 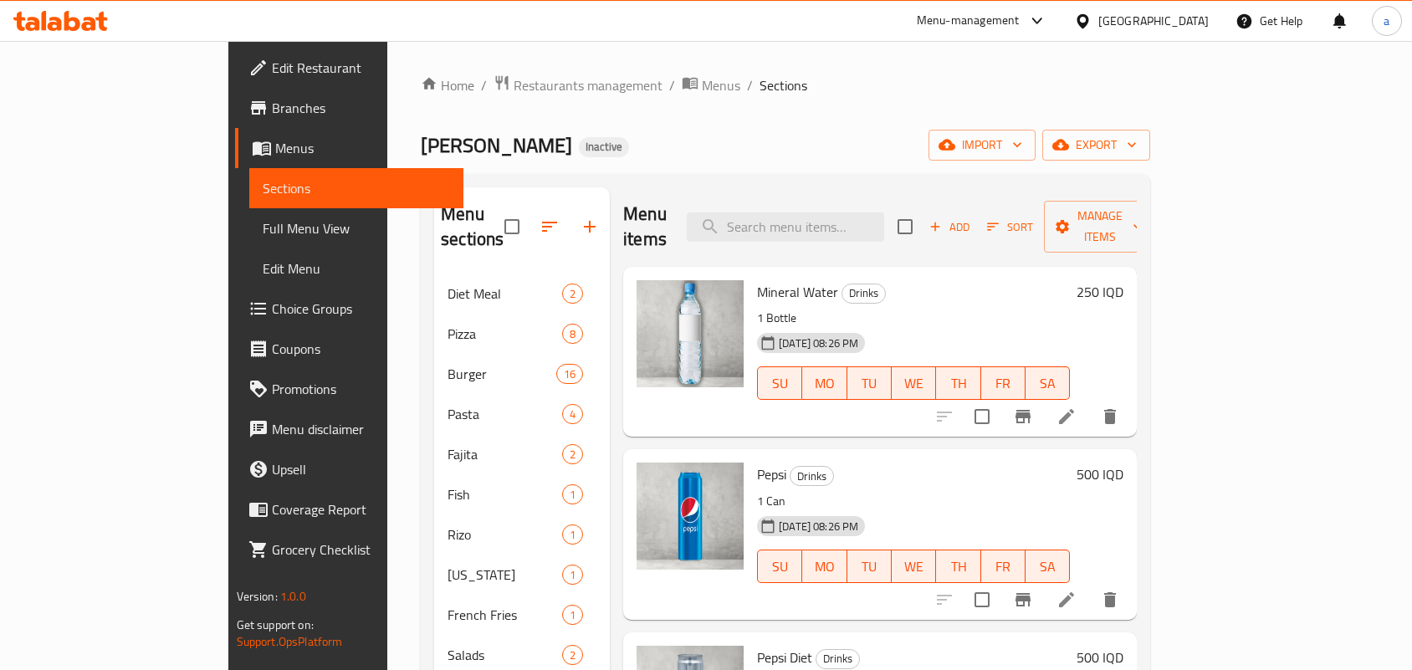 I want to click on span: TU, so click(x=869, y=383).